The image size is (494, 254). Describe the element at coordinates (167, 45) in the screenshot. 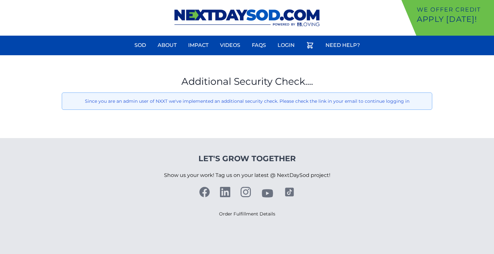

I see `a: About` at that location.